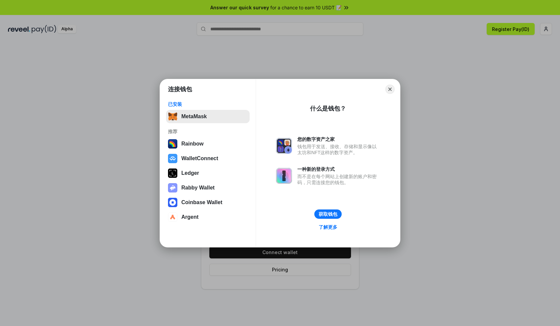 This screenshot has height=326, width=560. Describe the element at coordinates (339, 139) in the screenshot. I see `div: 您的数字资产之家` at that location.